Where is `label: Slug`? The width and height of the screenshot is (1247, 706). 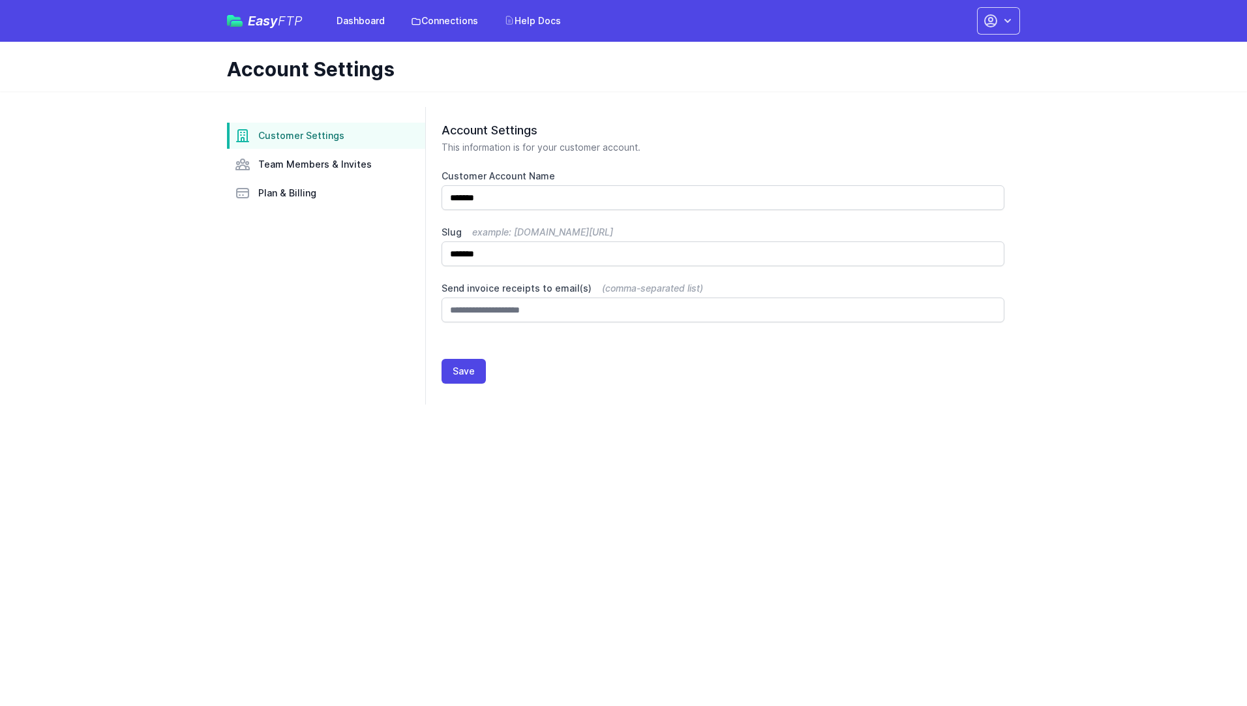 label: Slug is located at coordinates (723, 232).